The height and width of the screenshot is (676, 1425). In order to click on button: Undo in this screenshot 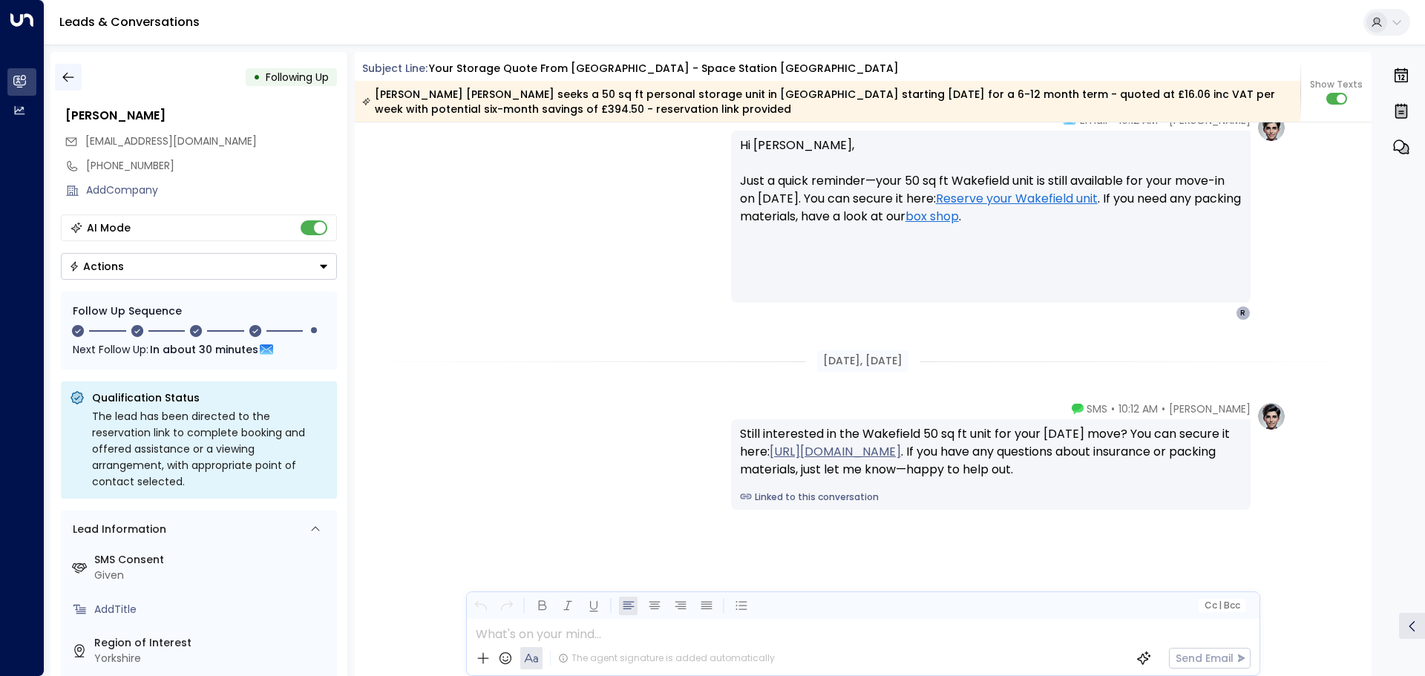, I will do `click(480, 606)`.